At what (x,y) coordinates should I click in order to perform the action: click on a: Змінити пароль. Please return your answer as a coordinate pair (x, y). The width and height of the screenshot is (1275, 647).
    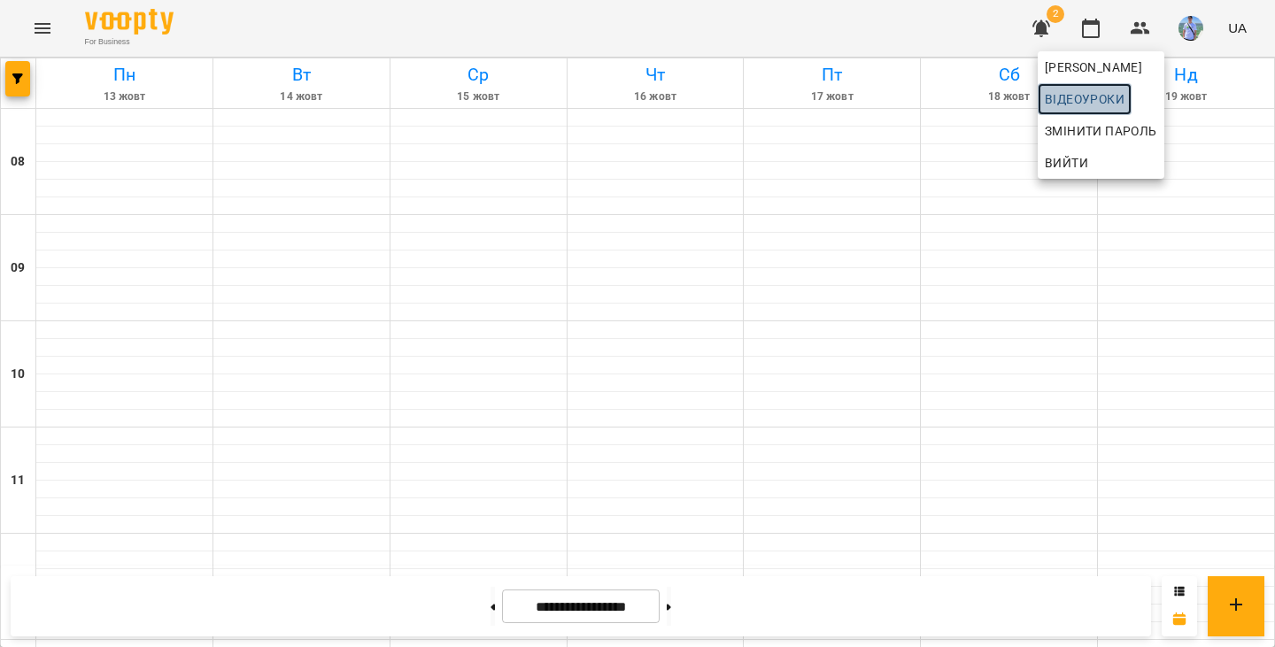
    Looking at the image, I should click on (1100, 131).